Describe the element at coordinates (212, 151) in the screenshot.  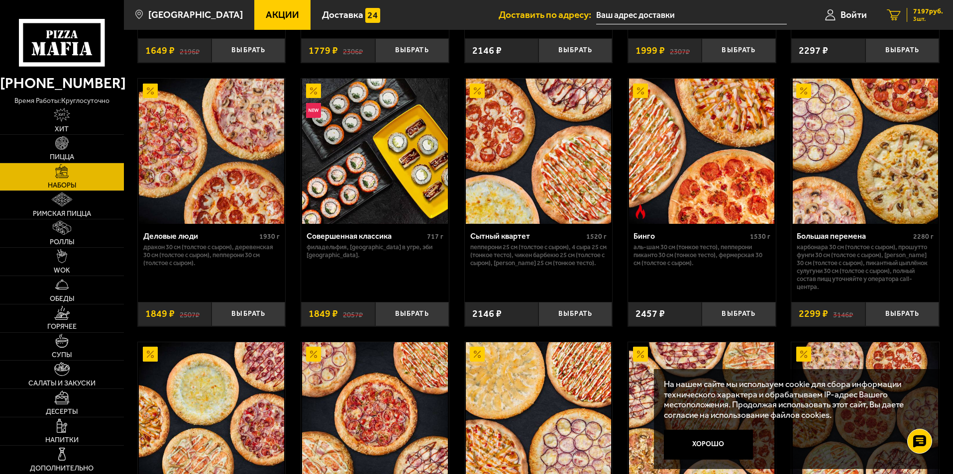
I see `a: АкционныйДеловые люди` at that location.